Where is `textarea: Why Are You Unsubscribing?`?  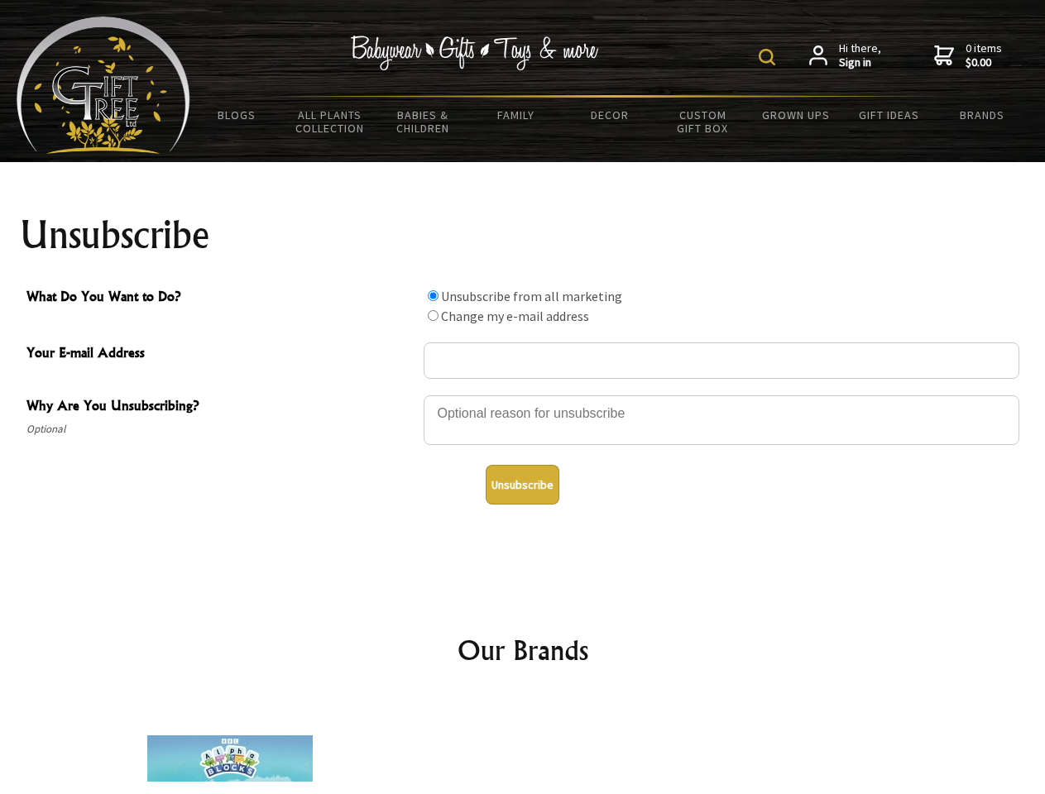
textarea: Why Are You Unsubscribing? is located at coordinates (722, 420).